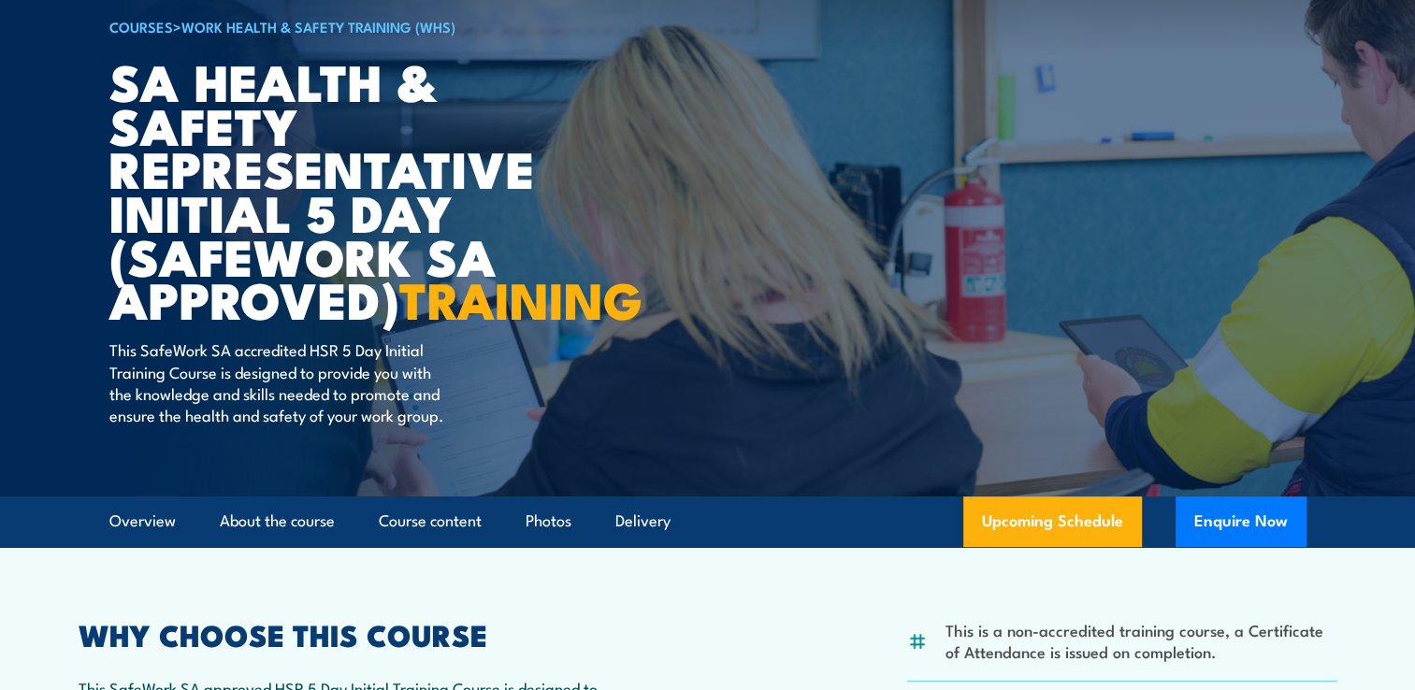  I want to click on a: About the course, so click(277, 521).